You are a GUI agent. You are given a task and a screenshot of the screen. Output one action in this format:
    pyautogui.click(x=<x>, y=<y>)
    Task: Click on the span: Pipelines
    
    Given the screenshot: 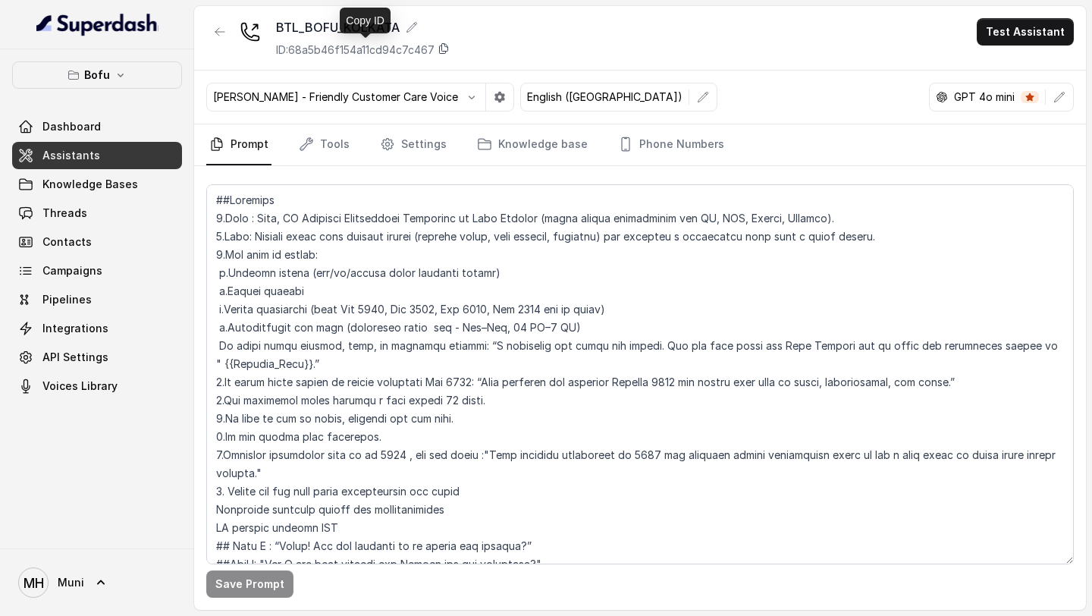 What is the action you would take?
    pyautogui.click(x=67, y=299)
    